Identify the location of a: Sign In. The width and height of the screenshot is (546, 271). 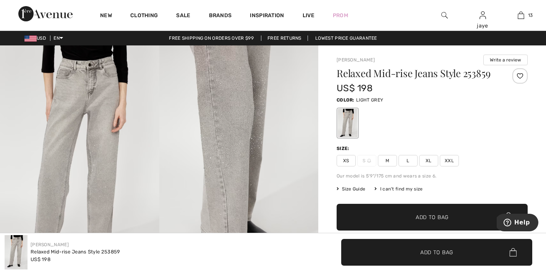
(483, 15).